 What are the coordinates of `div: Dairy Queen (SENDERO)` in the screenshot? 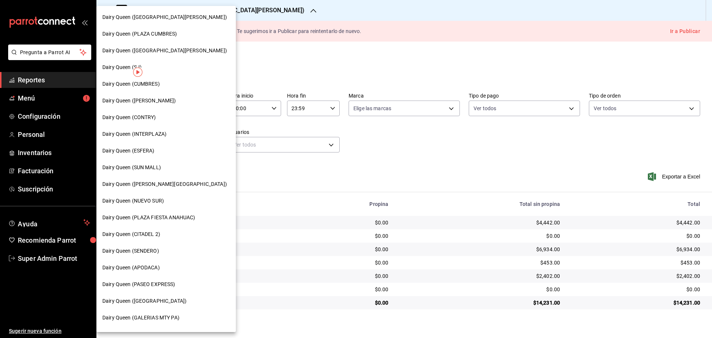 It's located at (166, 251).